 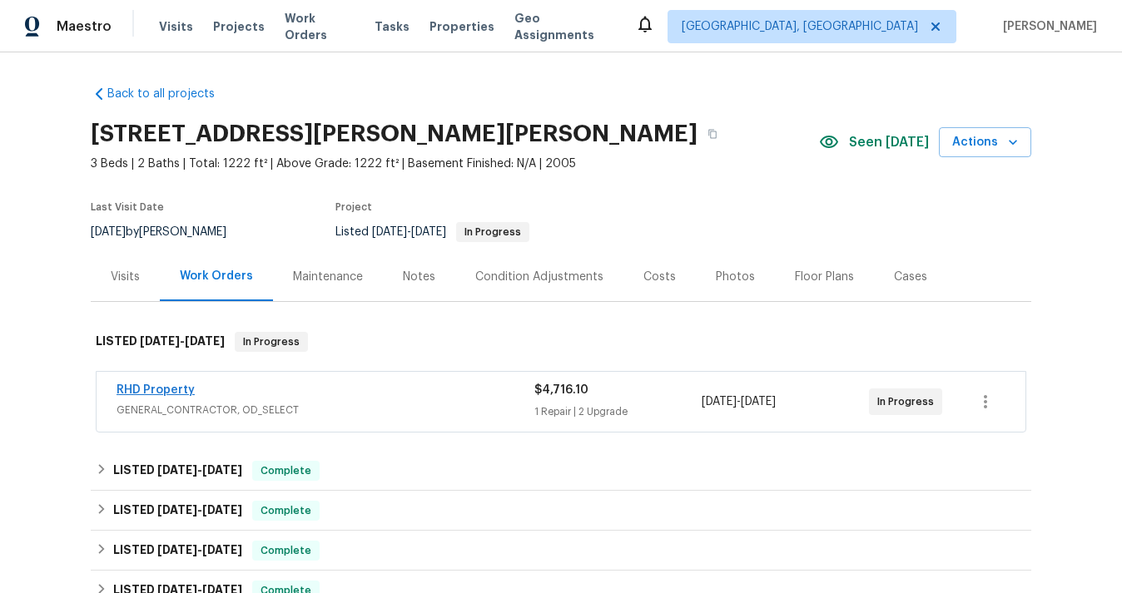 What do you see at coordinates (320, 27) in the screenshot?
I see `span: Work Orders` at bounding box center [320, 27].